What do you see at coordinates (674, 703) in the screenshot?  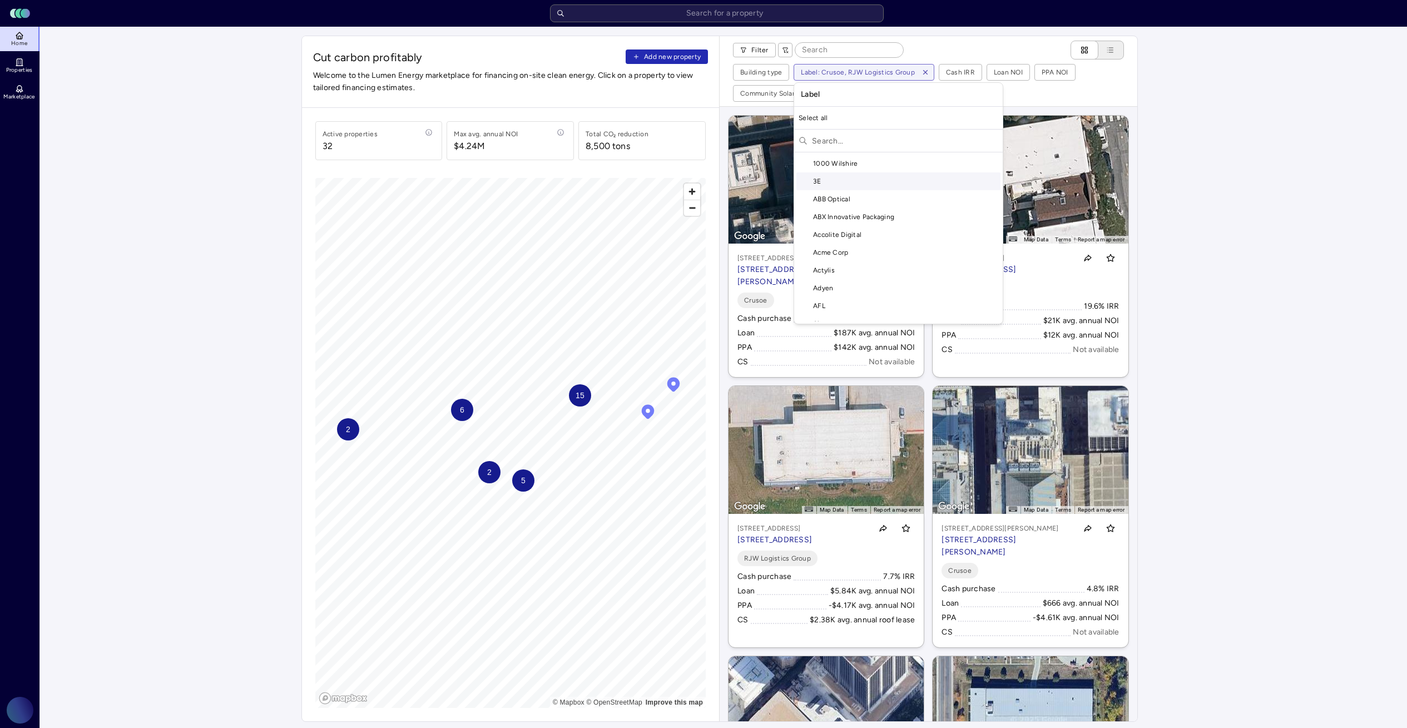 I see `a: Map feedback` at bounding box center [674, 703].